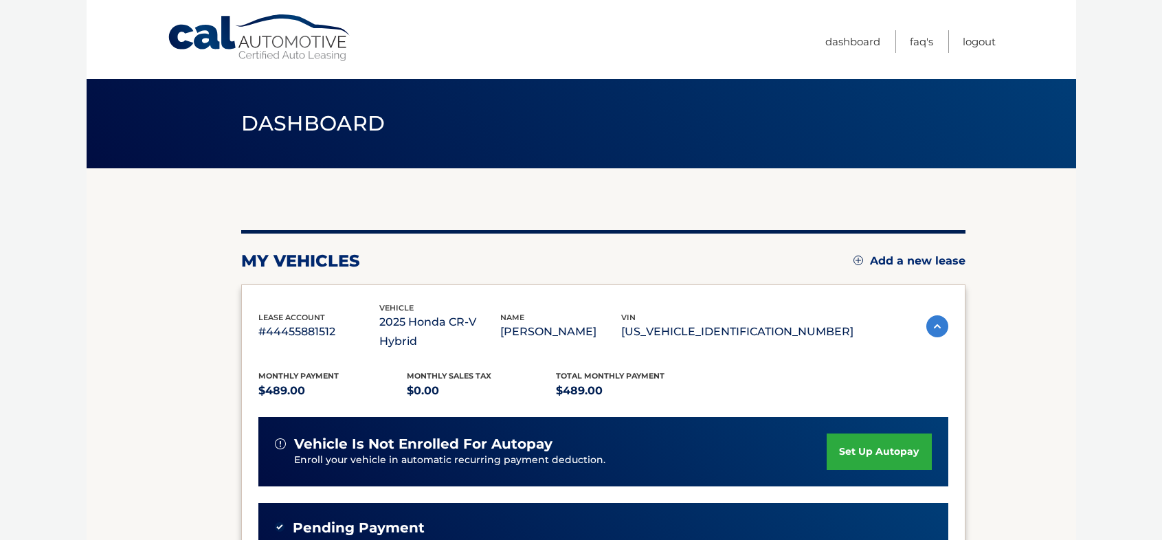 This screenshot has height=540, width=1162. What do you see at coordinates (280, 444) in the screenshot?
I see `img: alert-white.svg` at bounding box center [280, 444].